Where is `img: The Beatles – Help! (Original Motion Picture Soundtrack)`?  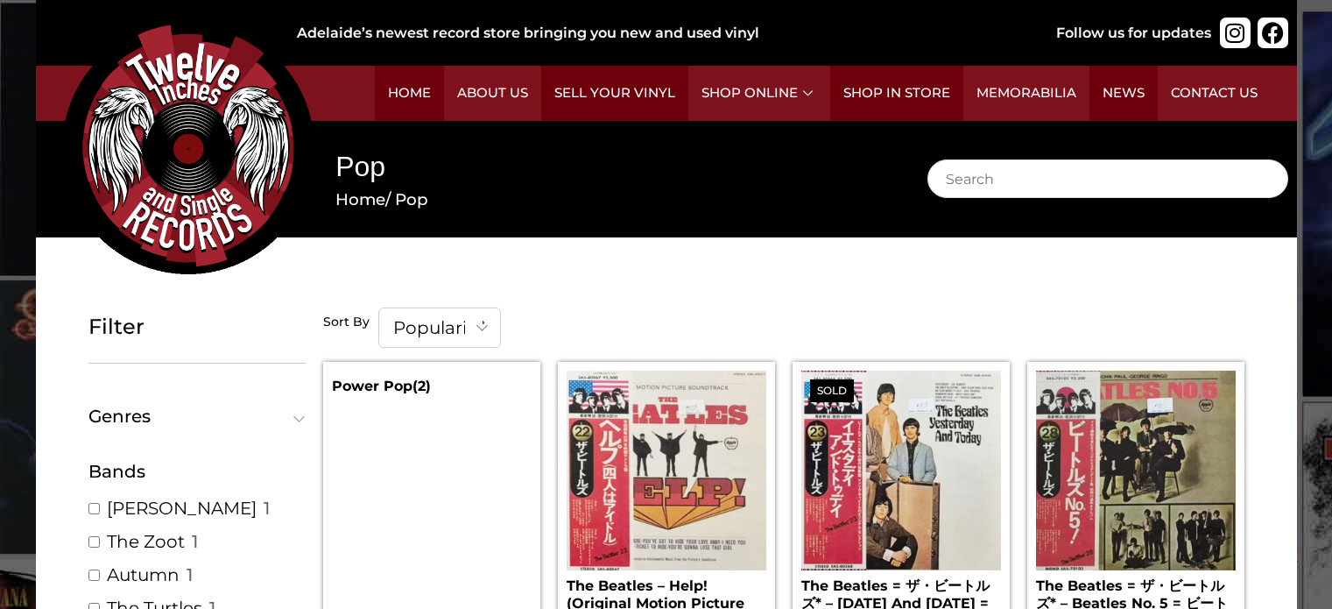 img: The Beatles – Help! (Original Motion Picture Soundtrack) is located at coordinates (667, 470).